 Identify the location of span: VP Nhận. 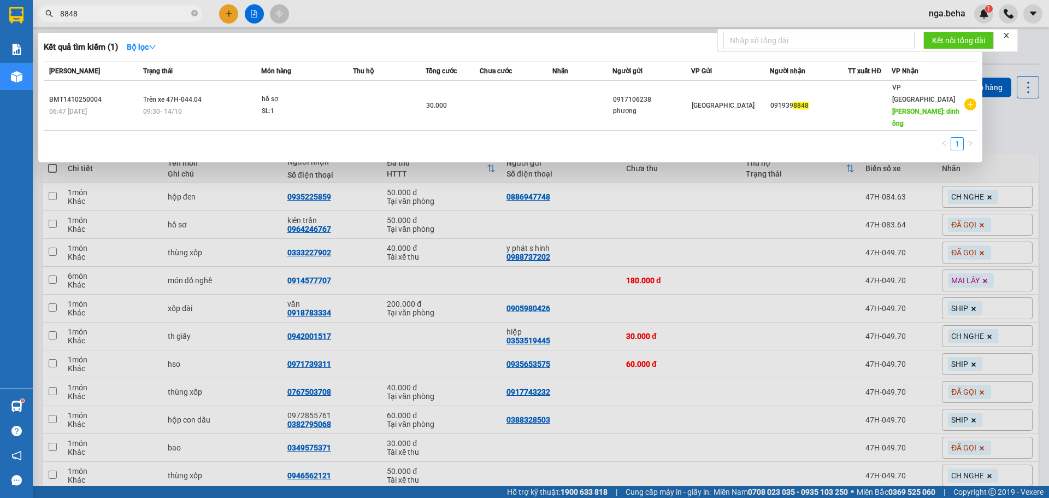
(905, 71).